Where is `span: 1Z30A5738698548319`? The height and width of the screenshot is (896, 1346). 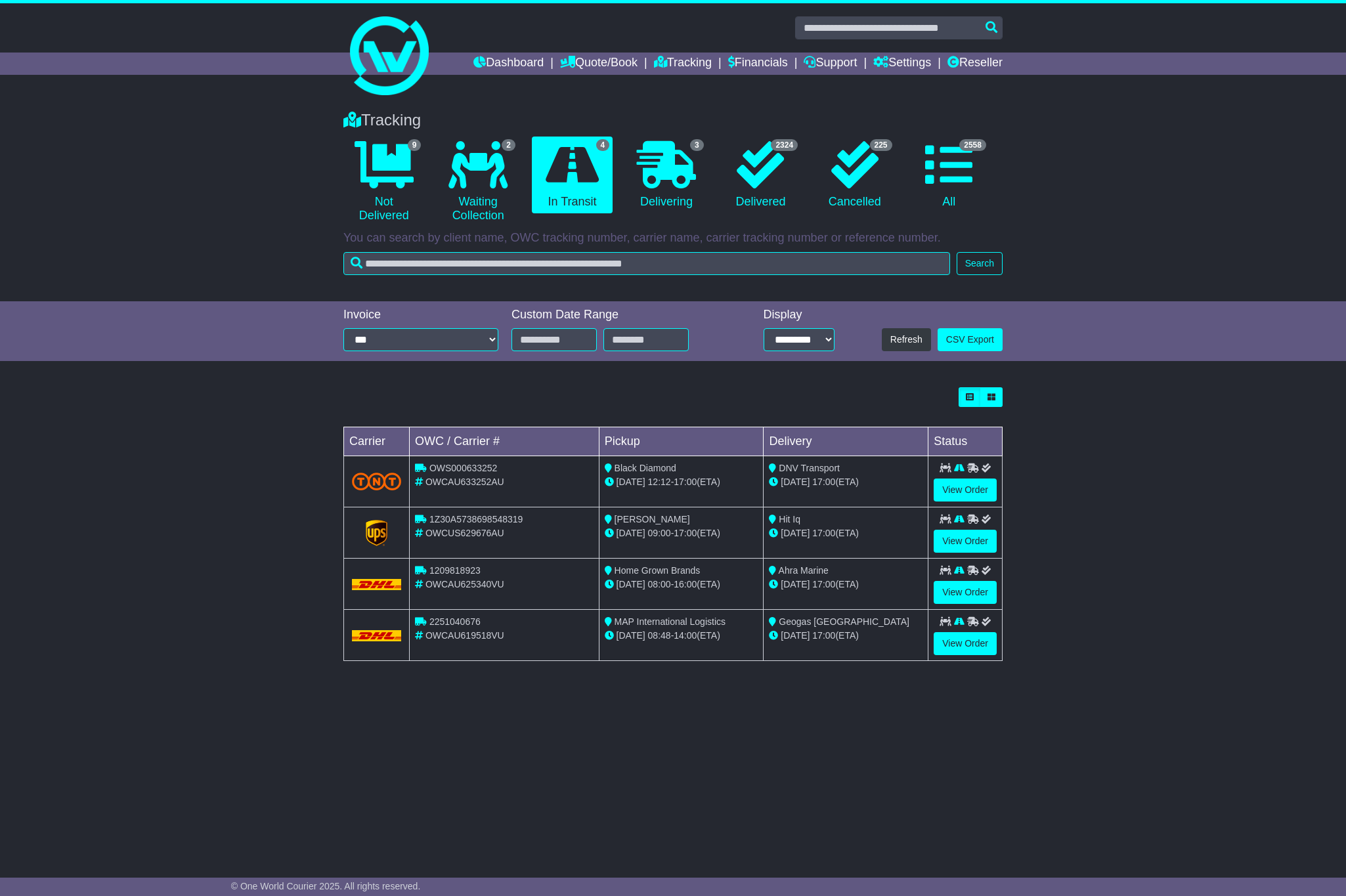
span: 1Z30A5738698548319 is located at coordinates (476, 519).